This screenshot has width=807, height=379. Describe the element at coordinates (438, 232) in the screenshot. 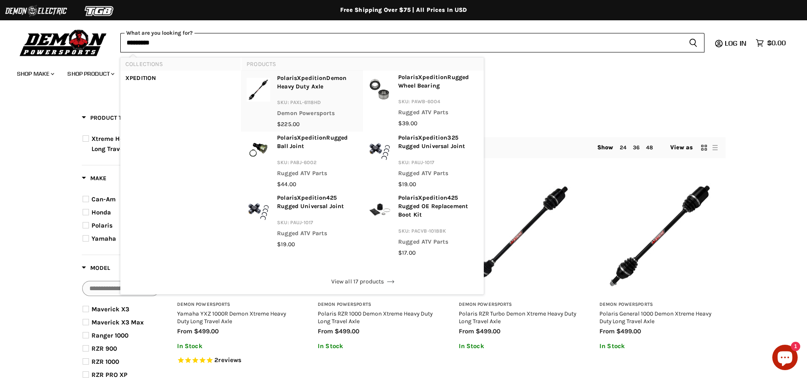

I see `p: SKU: PACVB-1018BK` at that location.